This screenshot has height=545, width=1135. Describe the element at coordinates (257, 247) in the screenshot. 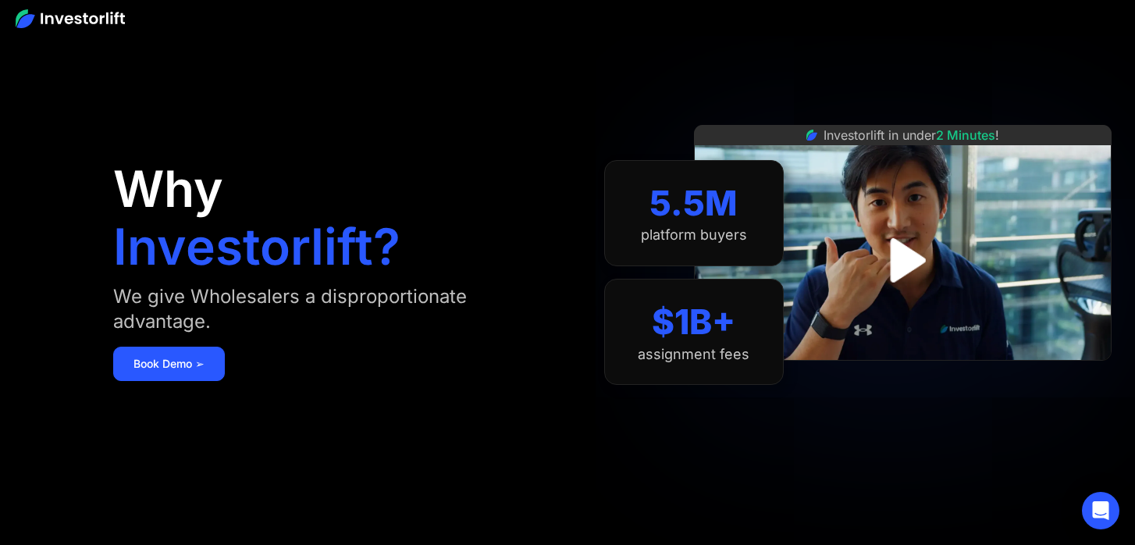

I see `h1: Investorlift?` at that location.